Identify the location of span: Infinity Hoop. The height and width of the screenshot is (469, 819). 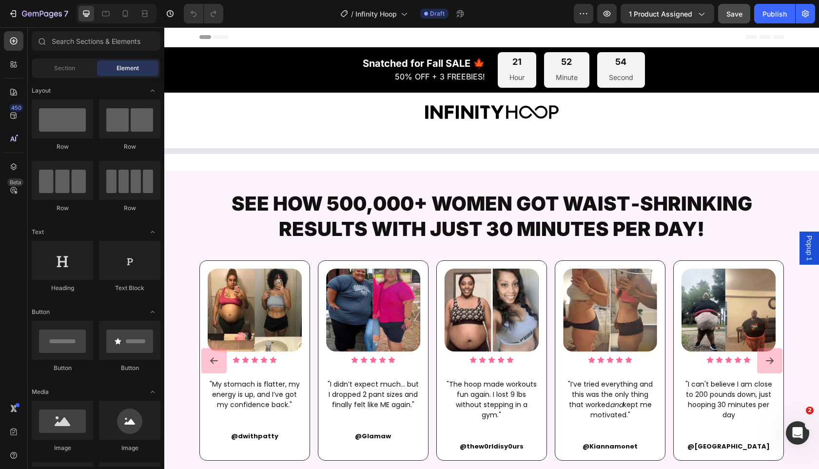
(376, 14).